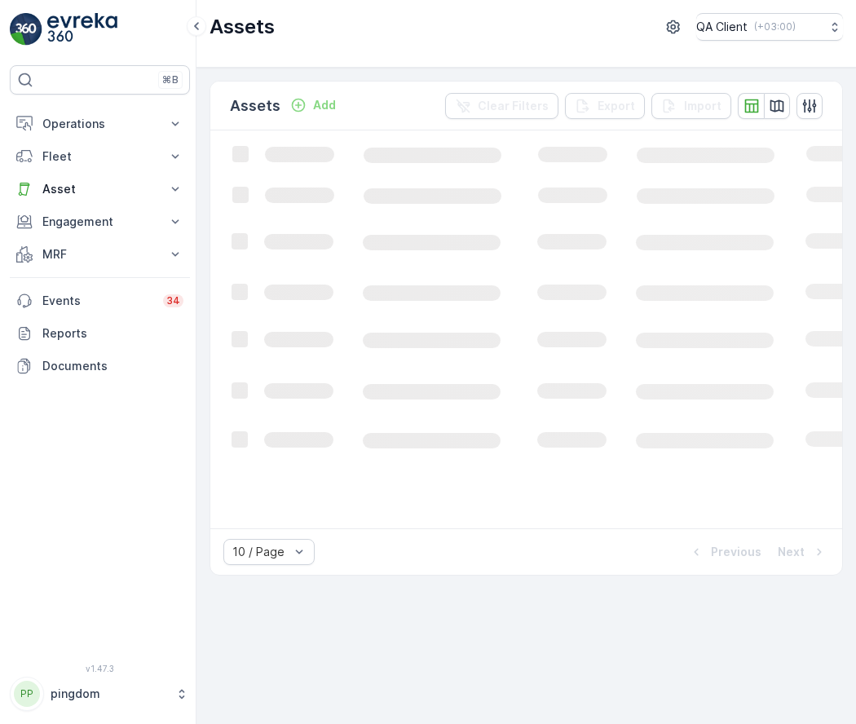 The height and width of the screenshot is (724, 856). I want to click on a: Reports, so click(99, 334).